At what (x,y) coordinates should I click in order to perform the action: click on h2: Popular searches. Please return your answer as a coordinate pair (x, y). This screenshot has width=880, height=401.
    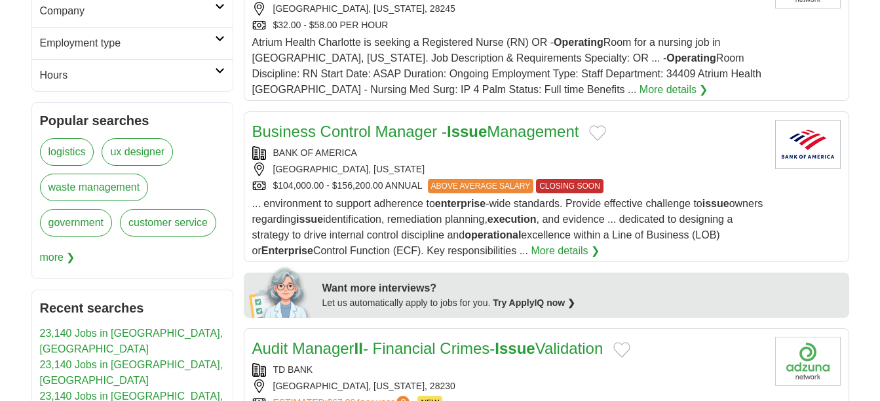
    Looking at the image, I should click on (132, 121).